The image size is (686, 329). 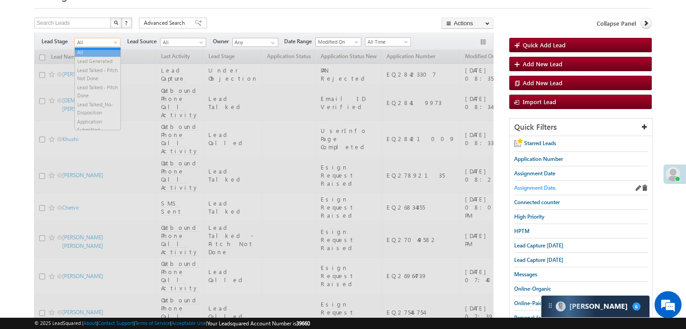 I want to click on span: Assignment Date, so click(x=534, y=173).